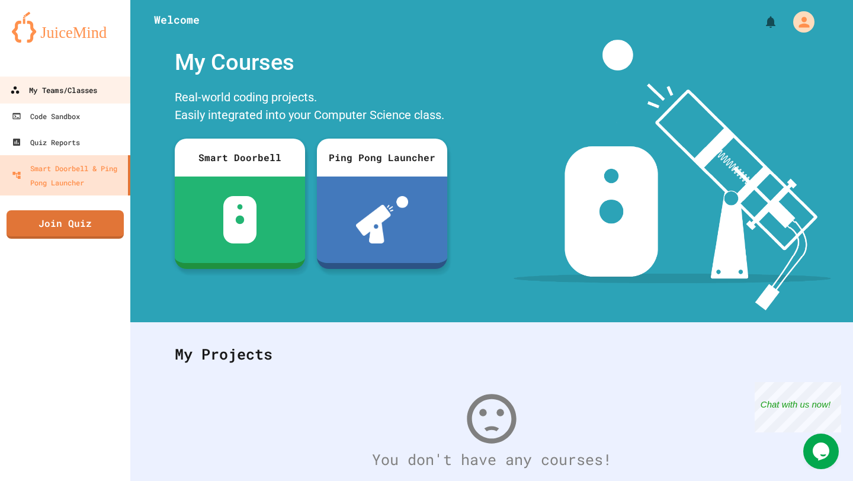 The width and height of the screenshot is (853, 481). Describe the element at coordinates (799, 22) in the screenshot. I see `div: My Account` at that location.